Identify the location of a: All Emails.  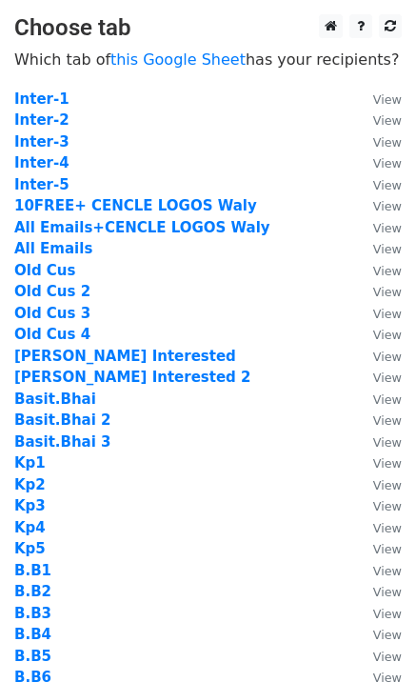
(53, 249).